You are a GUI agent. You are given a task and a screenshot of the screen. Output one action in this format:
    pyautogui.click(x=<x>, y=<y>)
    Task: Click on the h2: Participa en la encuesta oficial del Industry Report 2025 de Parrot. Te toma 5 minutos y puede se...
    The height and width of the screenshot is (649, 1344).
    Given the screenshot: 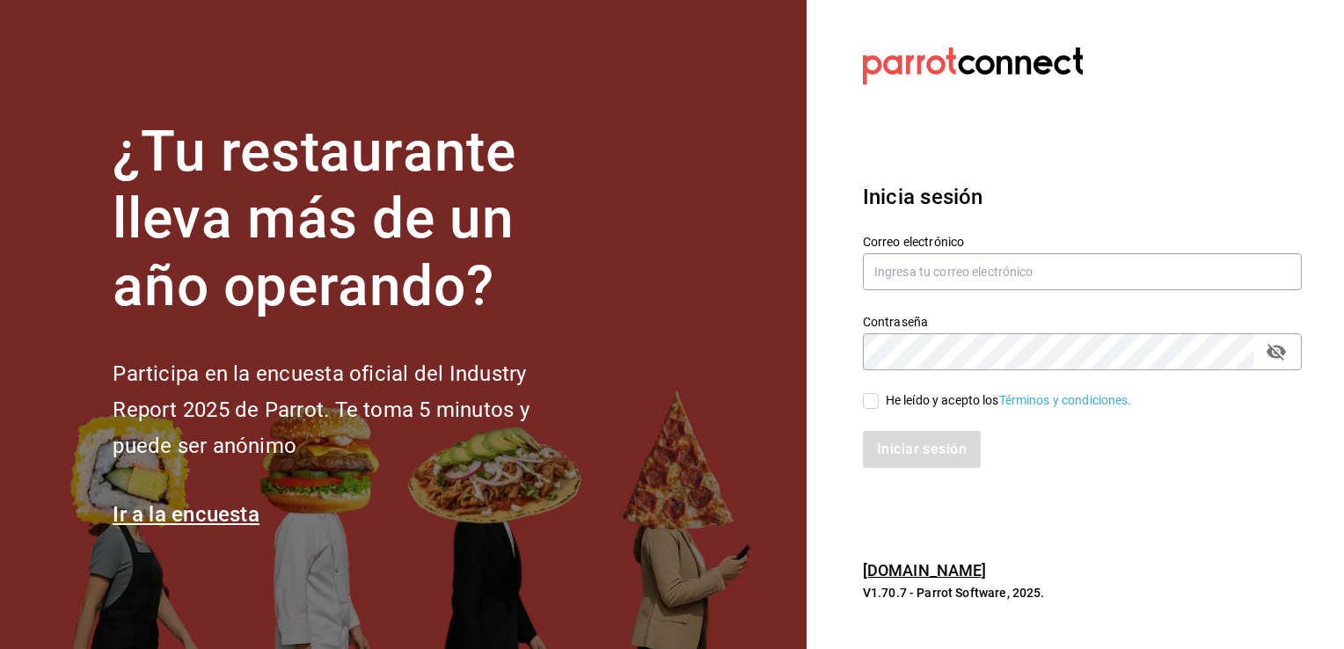 What is the action you would take?
    pyautogui.click(x=350, y=410)
    